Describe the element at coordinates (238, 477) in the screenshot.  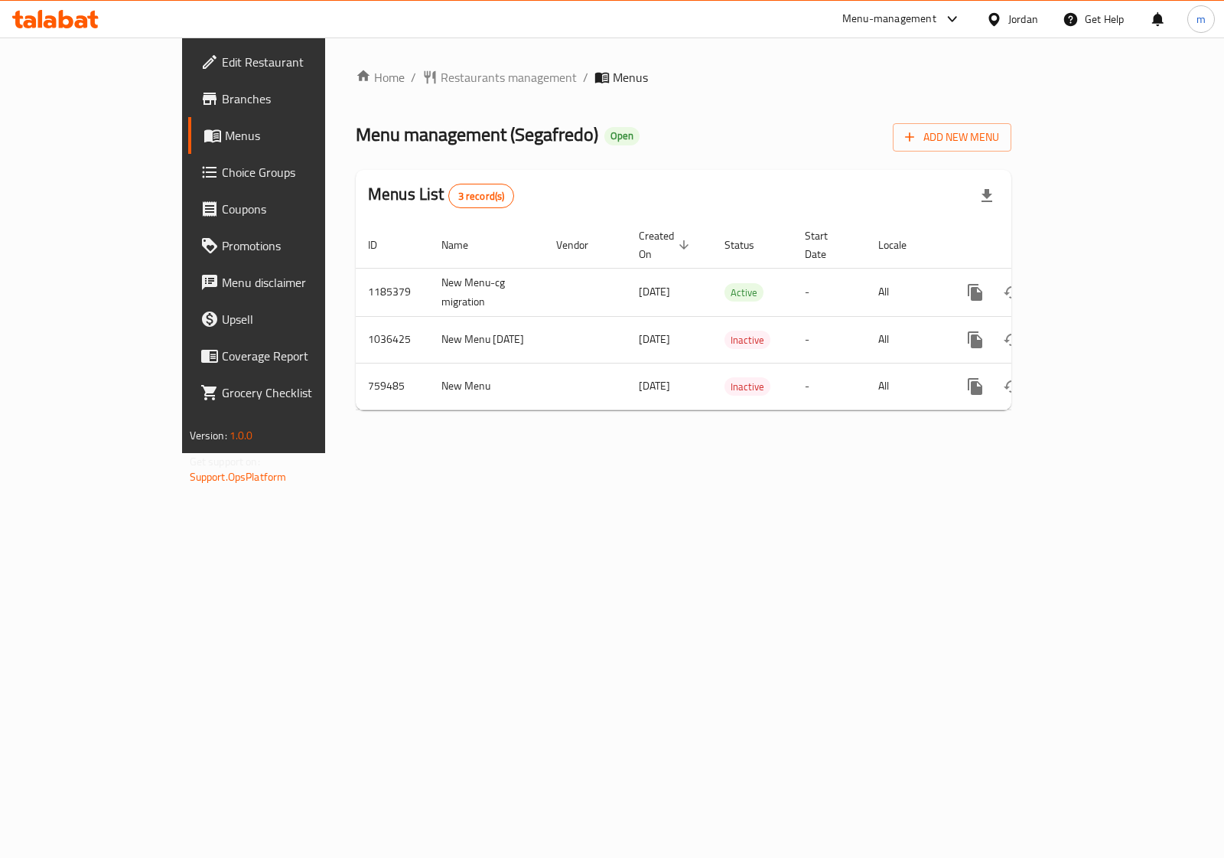
I see `a: Support.OpsPlatform` at that location.